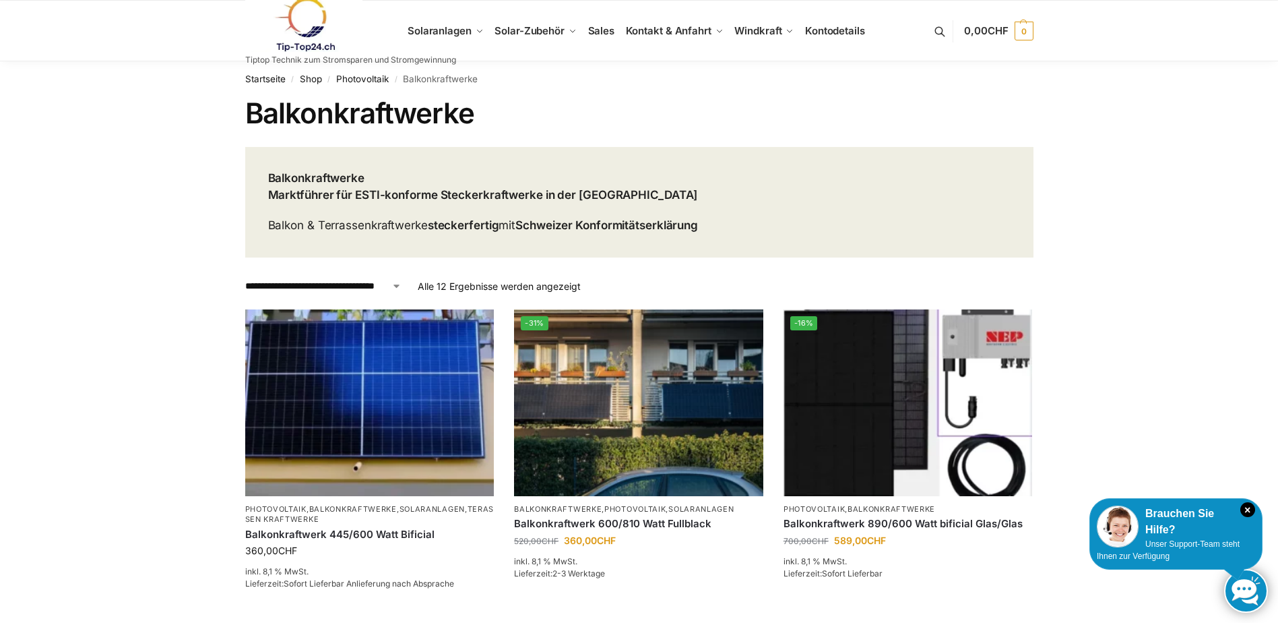 This screenshot has height=623, width=1278. What do you see at coordinates (639, 402) in the screenshot?
I see `img: 2 Balkonkraftwerke` at bounding box center [639, 402].